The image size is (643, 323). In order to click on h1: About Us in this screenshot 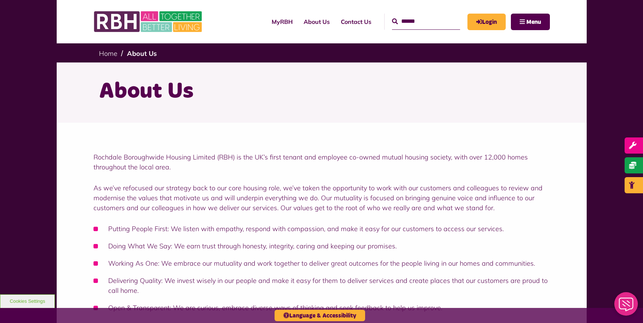, I will do `click(322, 92)`.